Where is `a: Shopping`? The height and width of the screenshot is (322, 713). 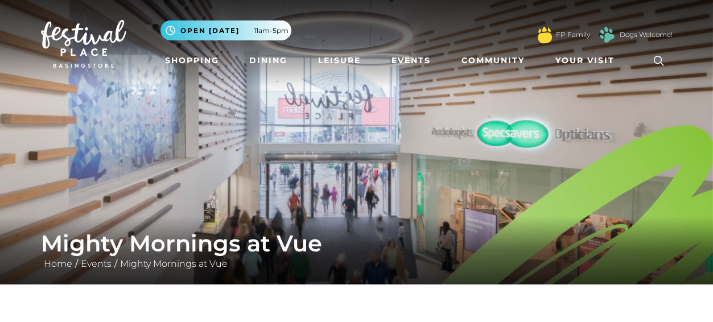
a: Shopping is located at coordinates (192, 60).